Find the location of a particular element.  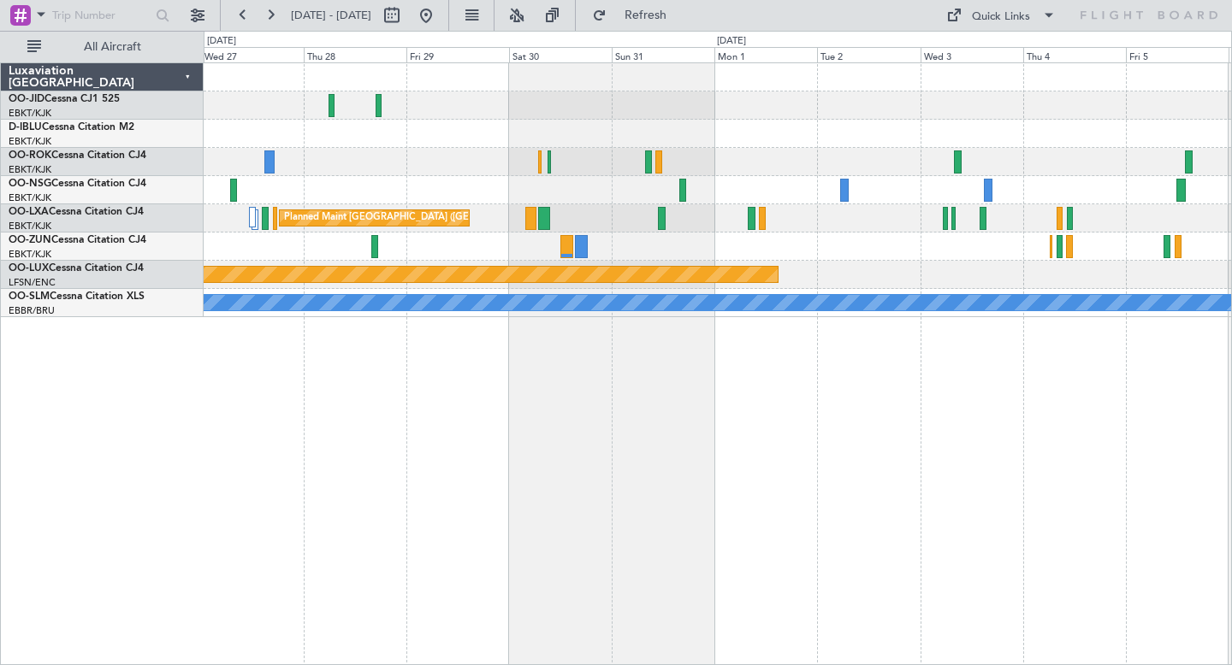

button: All Aircraft is located at coordinates (102, 47).